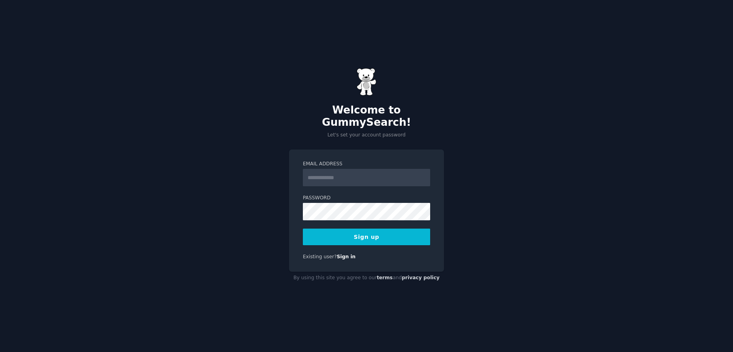 The width and height of the screenshot is (733, 352). What do you see at coordinates (366, 164) in the screenshot?
I see `label: Email Address` at bounding box center [366, 164].